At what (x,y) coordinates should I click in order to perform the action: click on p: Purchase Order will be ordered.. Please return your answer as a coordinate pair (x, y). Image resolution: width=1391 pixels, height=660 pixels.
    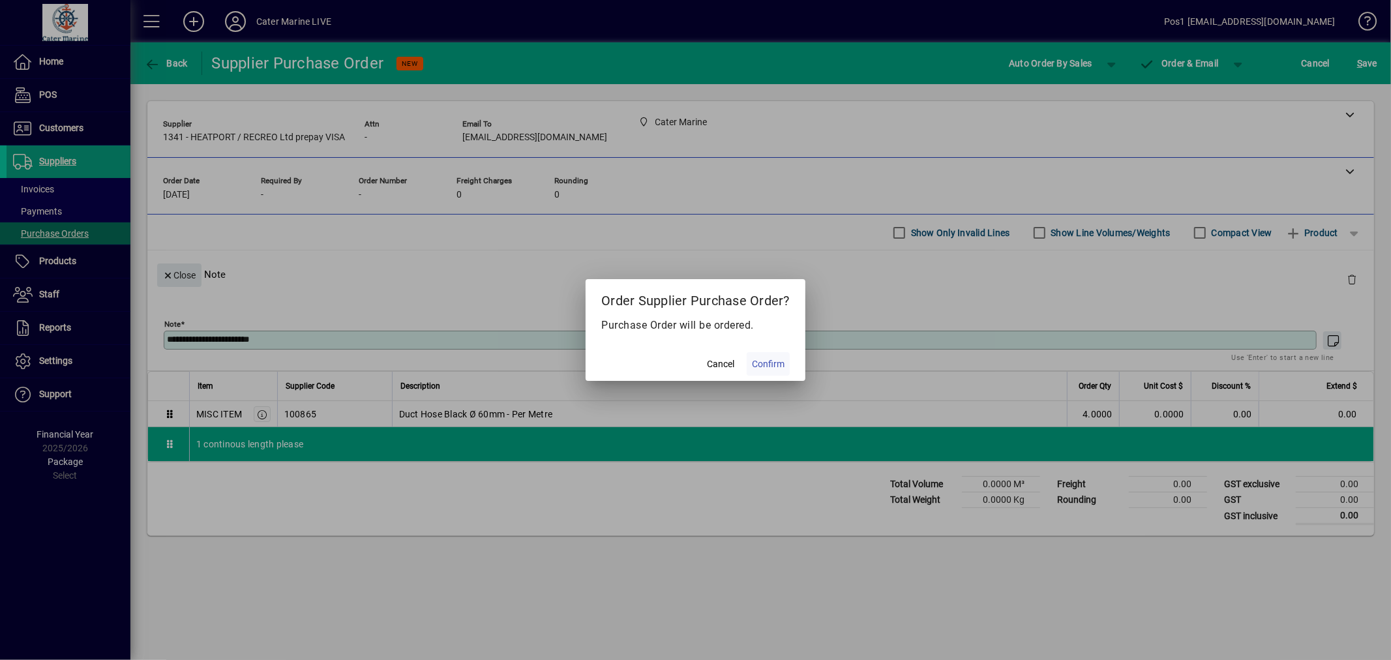
    Looking at the image, I should click on (695, 325).